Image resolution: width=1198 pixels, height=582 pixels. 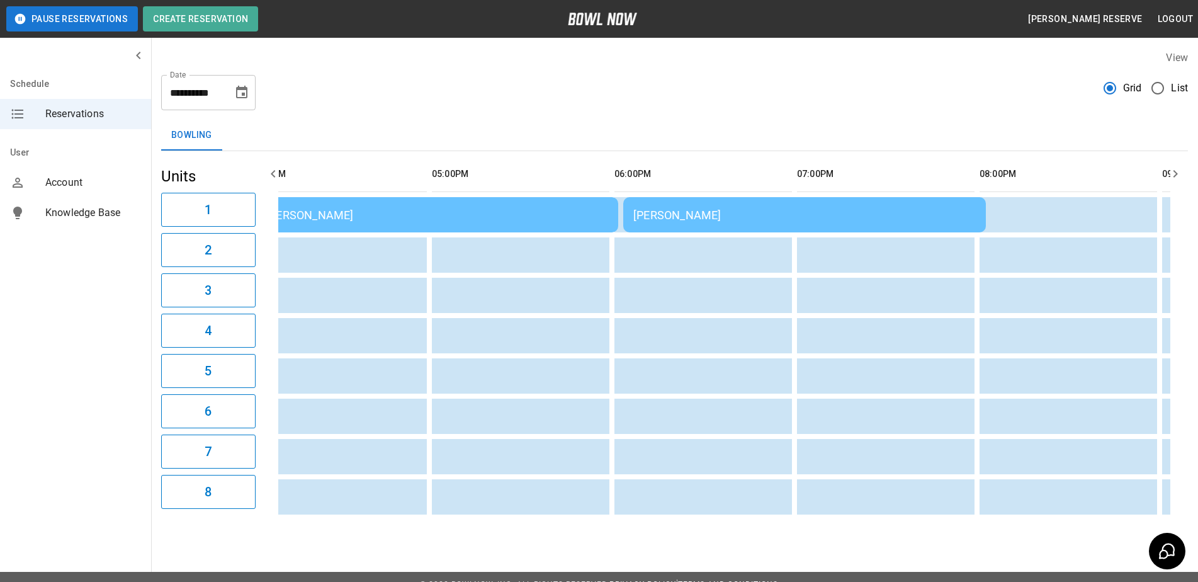 What do you see at coordinates (208, 210) in the screenshot?
I see `button: 1` at bounding box center [208, 210].